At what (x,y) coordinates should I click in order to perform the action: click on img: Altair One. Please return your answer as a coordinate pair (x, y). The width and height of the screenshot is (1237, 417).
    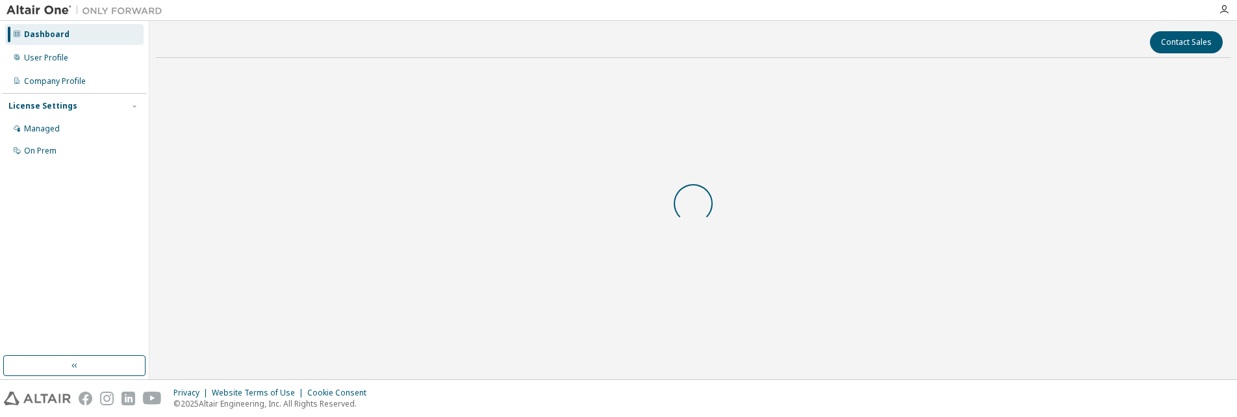
    Looking at the image, I should click on (88, 10).